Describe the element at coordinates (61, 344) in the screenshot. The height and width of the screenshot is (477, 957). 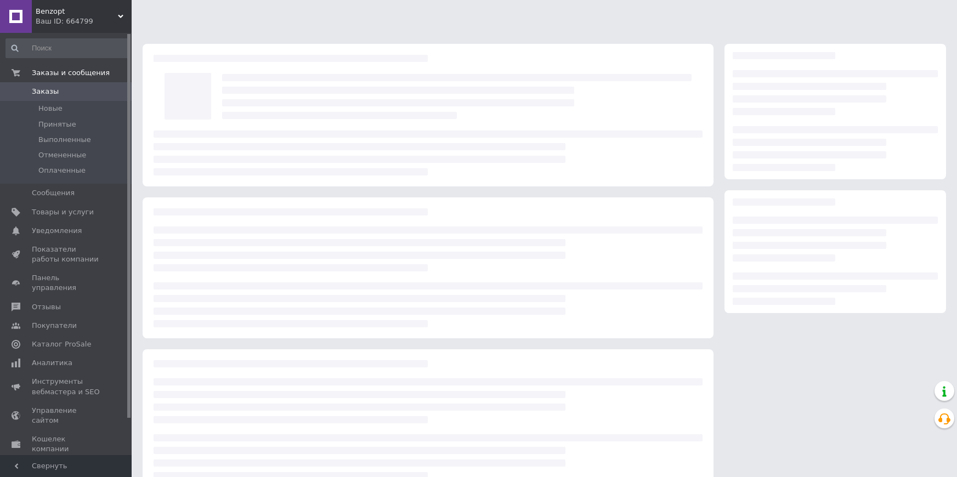
I see `span: Каталог ProSale` at that location.